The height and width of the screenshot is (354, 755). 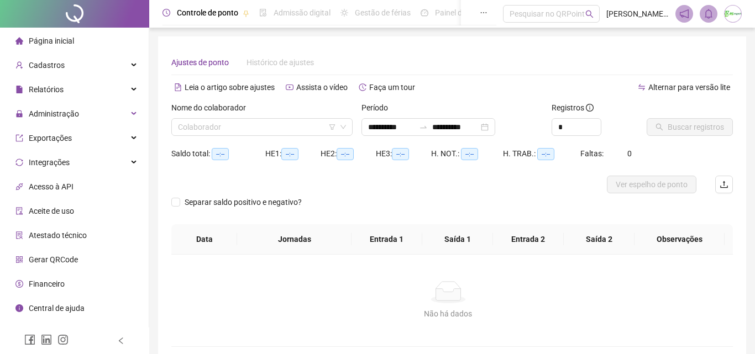 What do you see at coordinates (424, 13) in the screenshot?
I see `span: dashboard` at bounding box center [424, 13].